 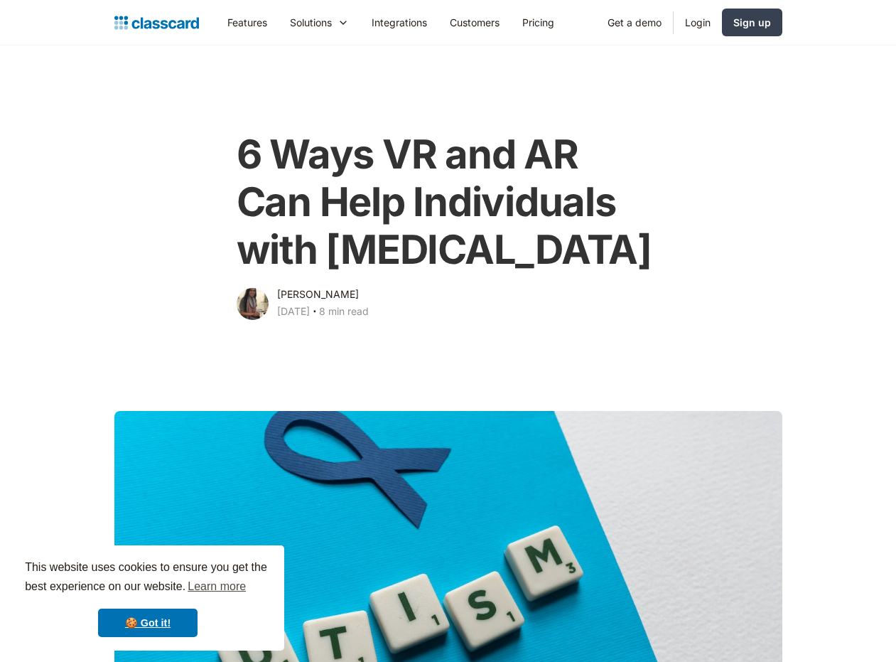 What do you see at coordinates (148, 598) in the screenshot?
I see `div: cookieconsent` at bounding box center [148, 598].